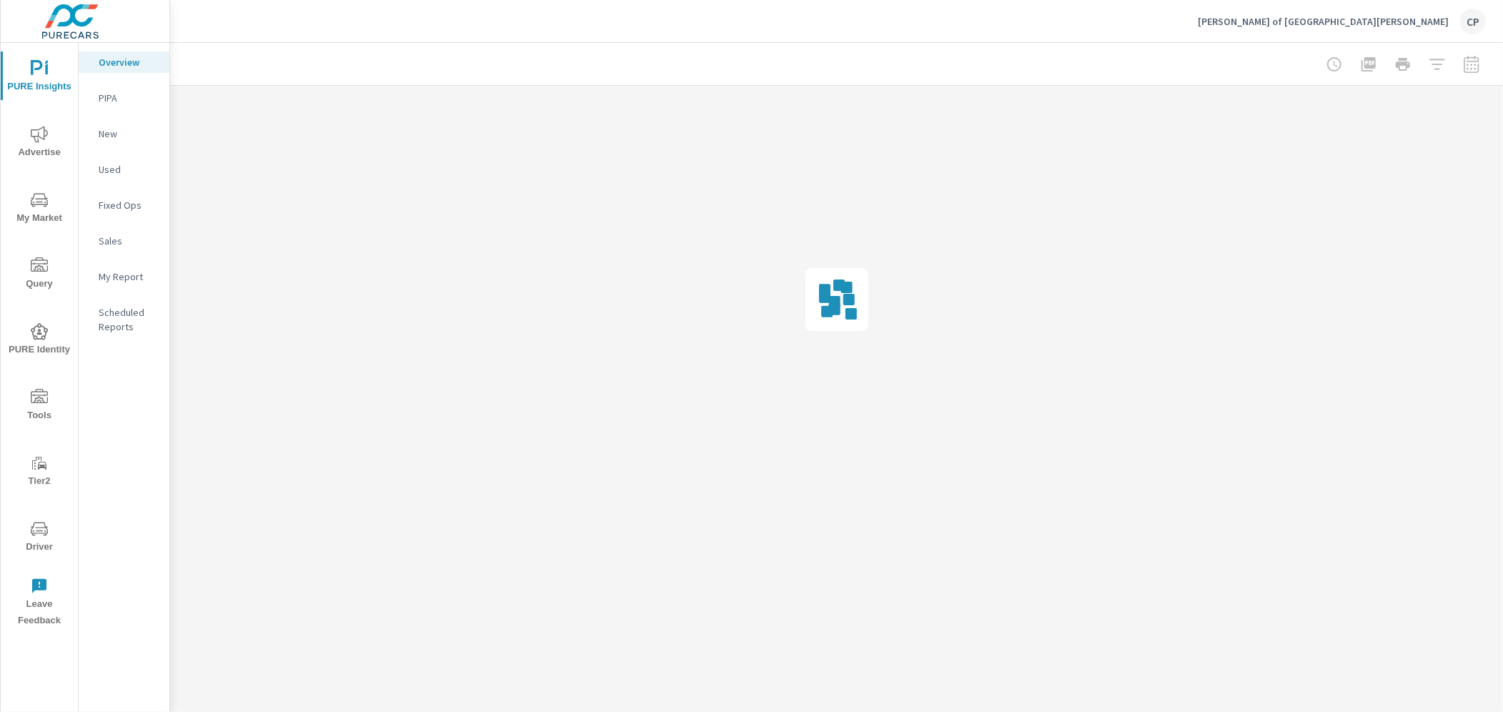 The image size is (1503, 712). What do you see at coordinates (39, 603) in the screenshot?
I see `span: Leave Feedback` at bounding box center [39, 603].